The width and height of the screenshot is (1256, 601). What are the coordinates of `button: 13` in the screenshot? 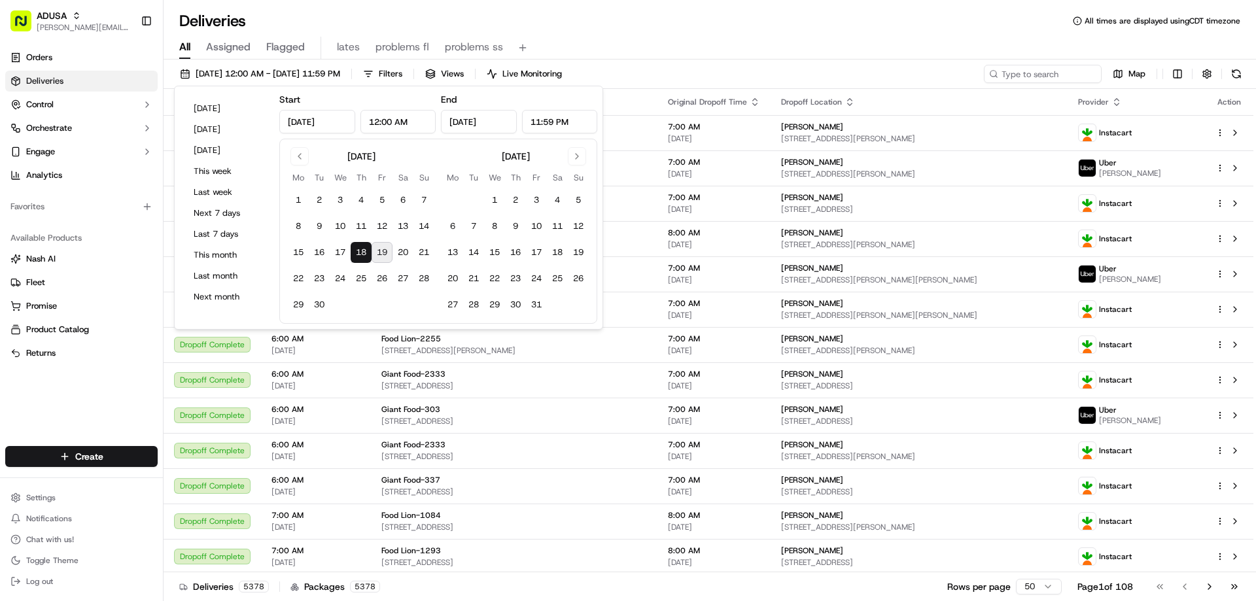 It's located at (453, 253).